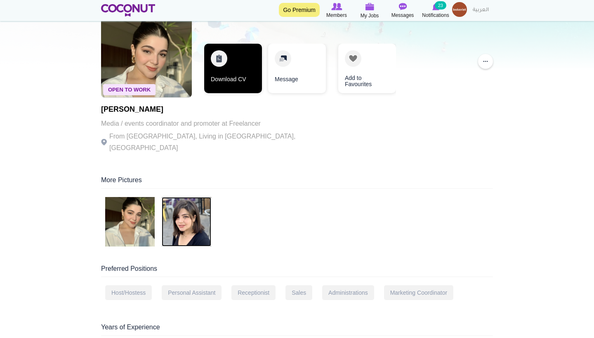 The width and height of the screenshot is (594, 338). Describe the element at coordinates (435, 11) in the screenshot. I see `a: Notifications Notifications 23` at that location.